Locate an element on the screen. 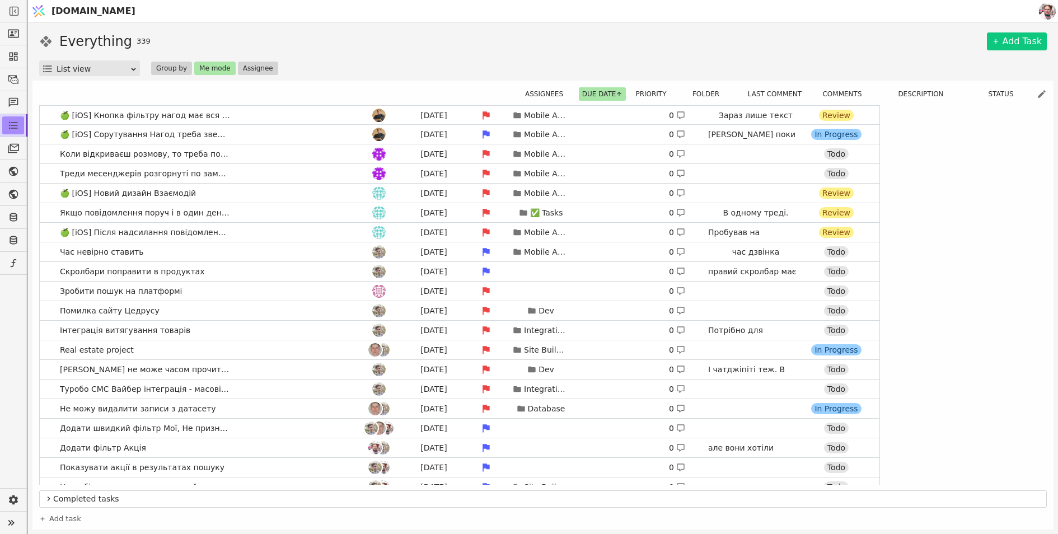 Image resolution: width=1058 pixels, height=534 pixels. span: 🍏 [iOS] Сорутування Нагод треба зверху ті в яких були новіші взаємодії is located at coordinates (145, 134).